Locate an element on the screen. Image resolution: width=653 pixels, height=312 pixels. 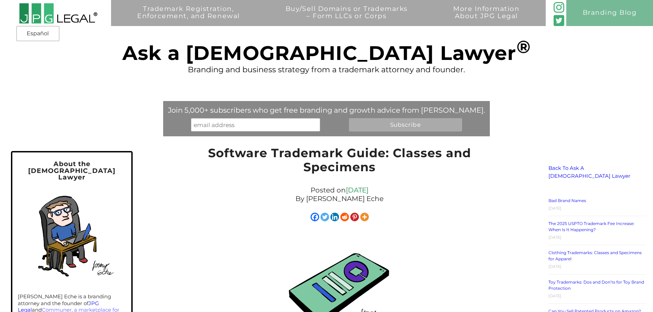
input: Subscribe is located at coordinates (406, 125).